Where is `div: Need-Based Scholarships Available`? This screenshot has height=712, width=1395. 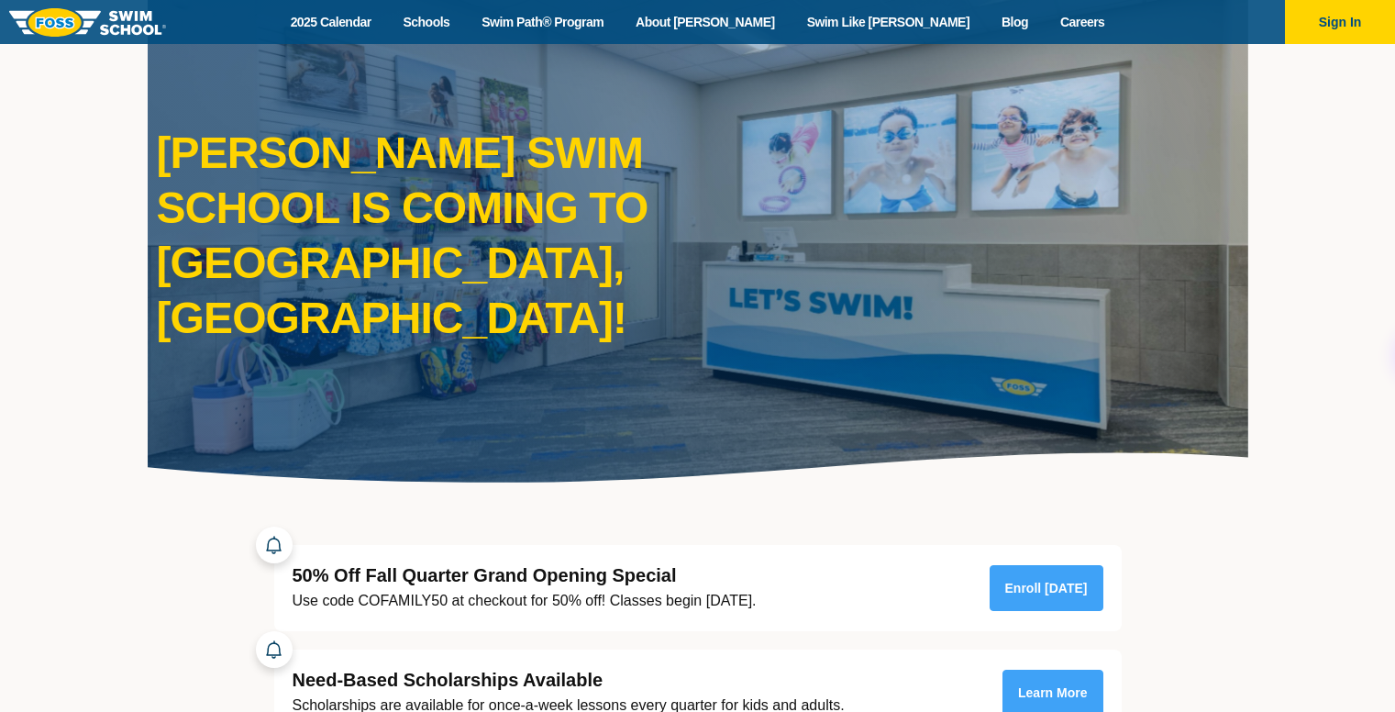
div: Need-Based Scholarships Available is located at coordinates (569, 679).